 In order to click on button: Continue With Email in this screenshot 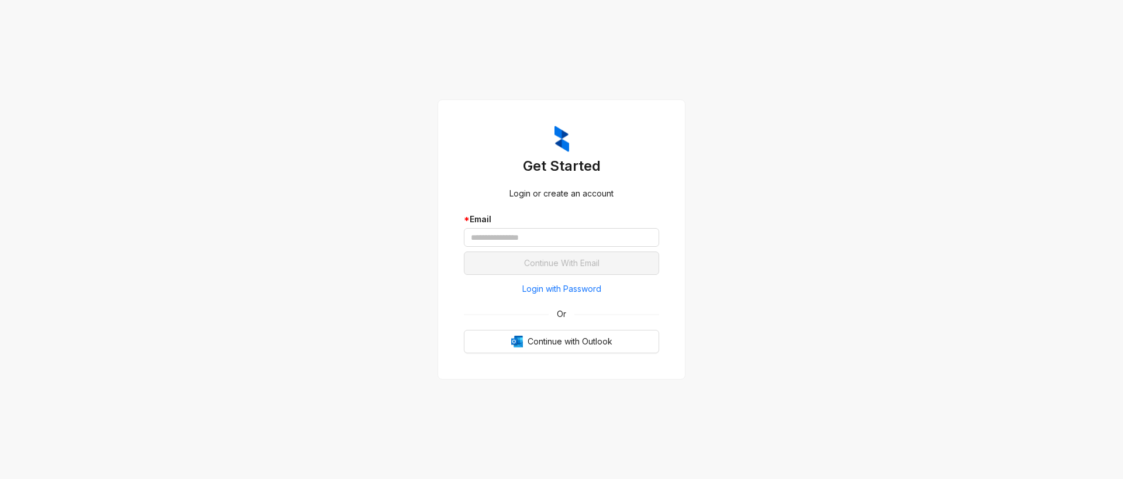, I will do `click(562, 263)`.